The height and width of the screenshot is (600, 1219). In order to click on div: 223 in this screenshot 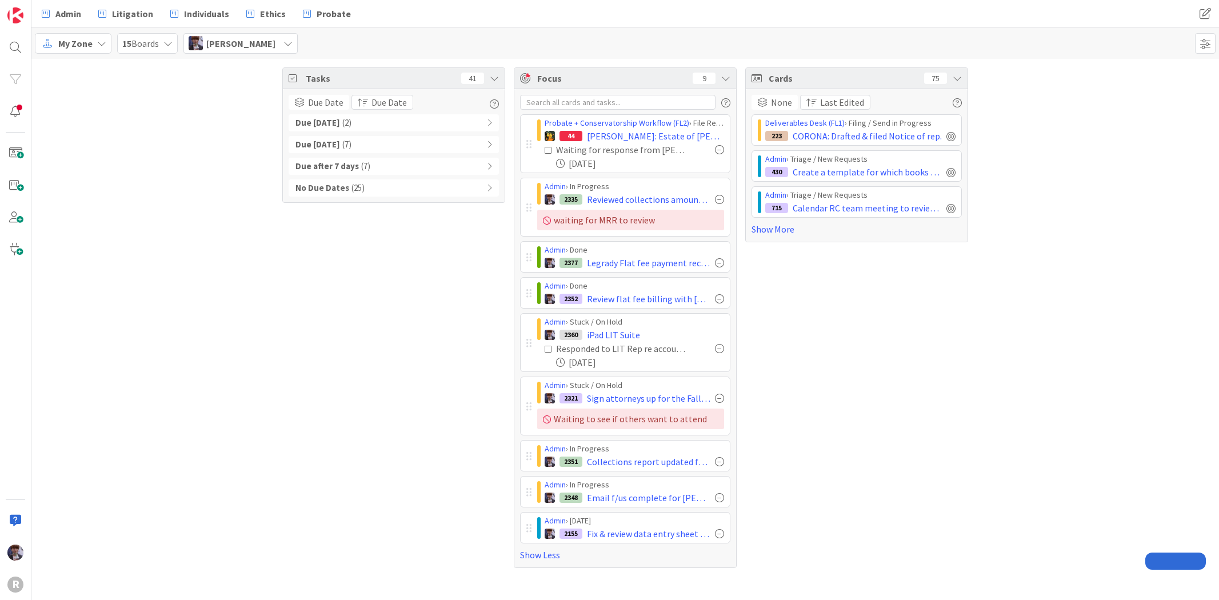, I will do `click(777, 136)`.